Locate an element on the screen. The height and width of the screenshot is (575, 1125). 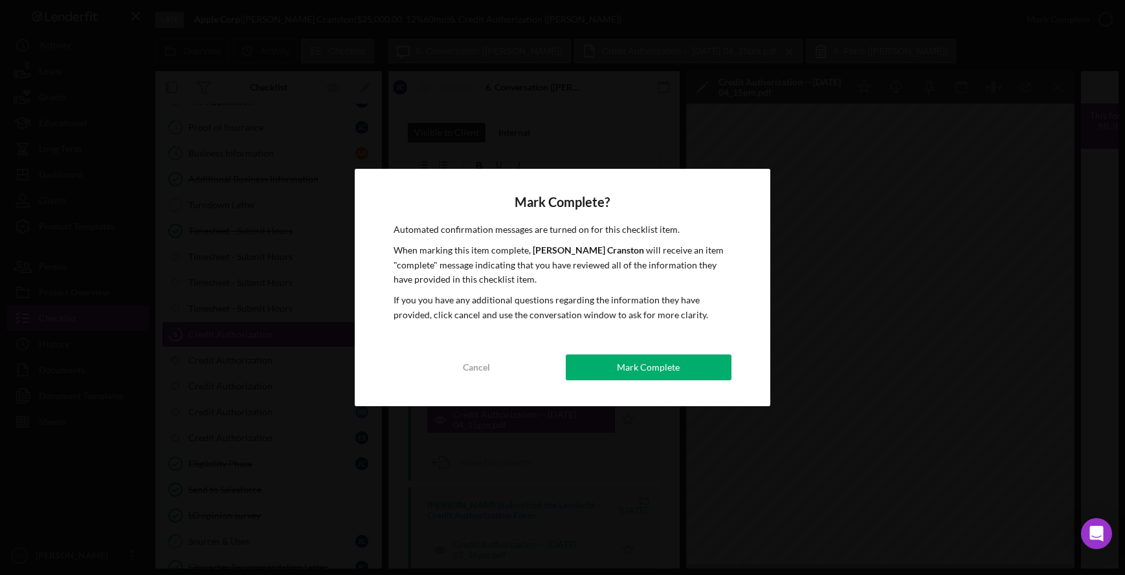
div: Cancel is located at coordinates (476, 368).